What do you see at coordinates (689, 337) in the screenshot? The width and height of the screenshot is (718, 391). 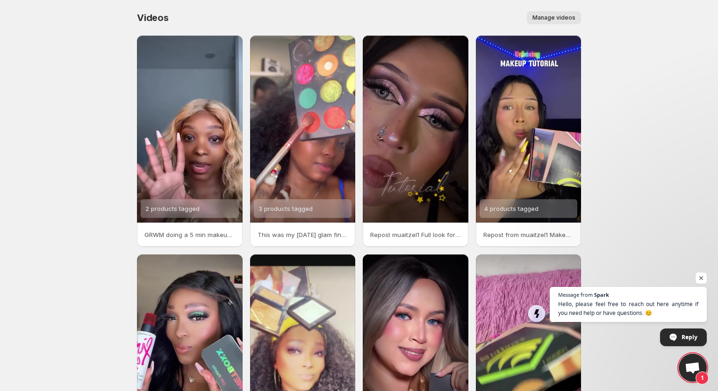 I see `span: Reply` at bounding box center [689, 337].